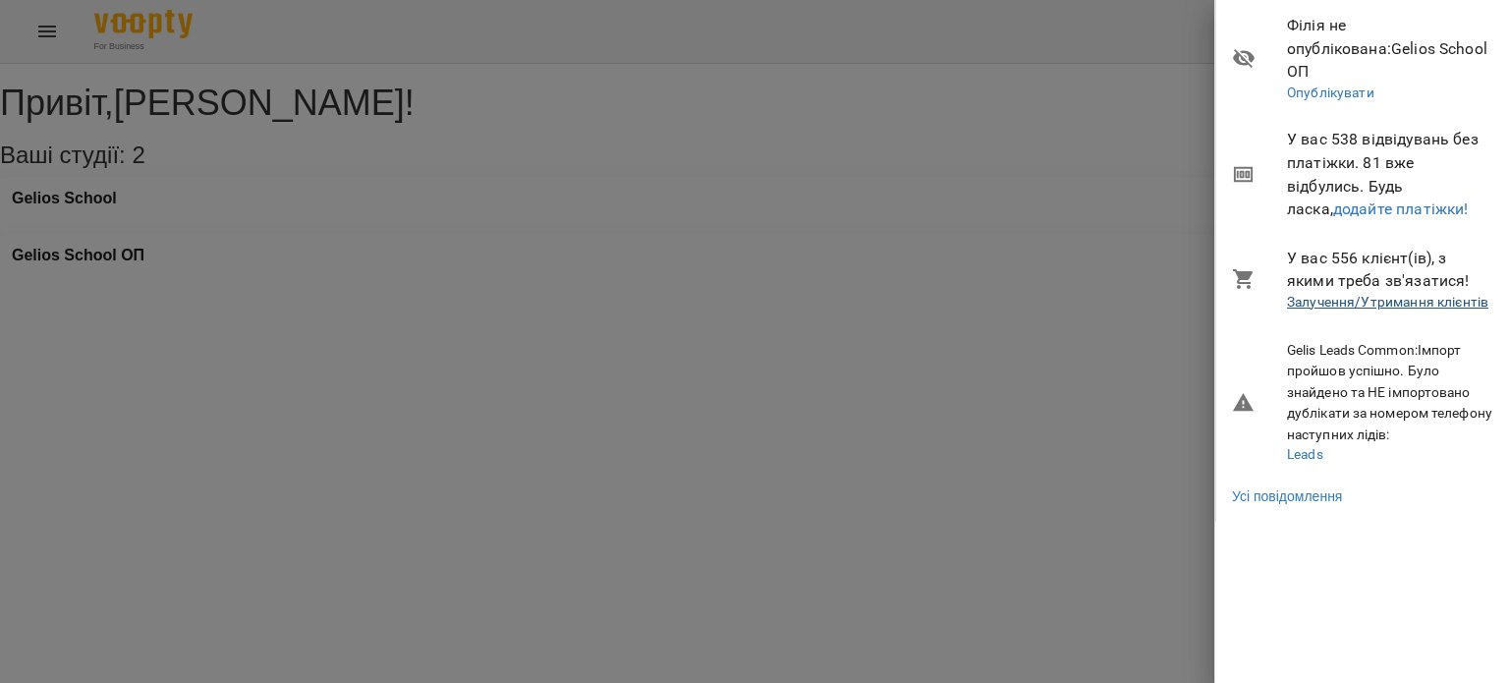 Image resolution: width=1509 pixels, height=683 pixels. I want to click on a: Залучення/Утримання клієнтів, so click(1388, 302).